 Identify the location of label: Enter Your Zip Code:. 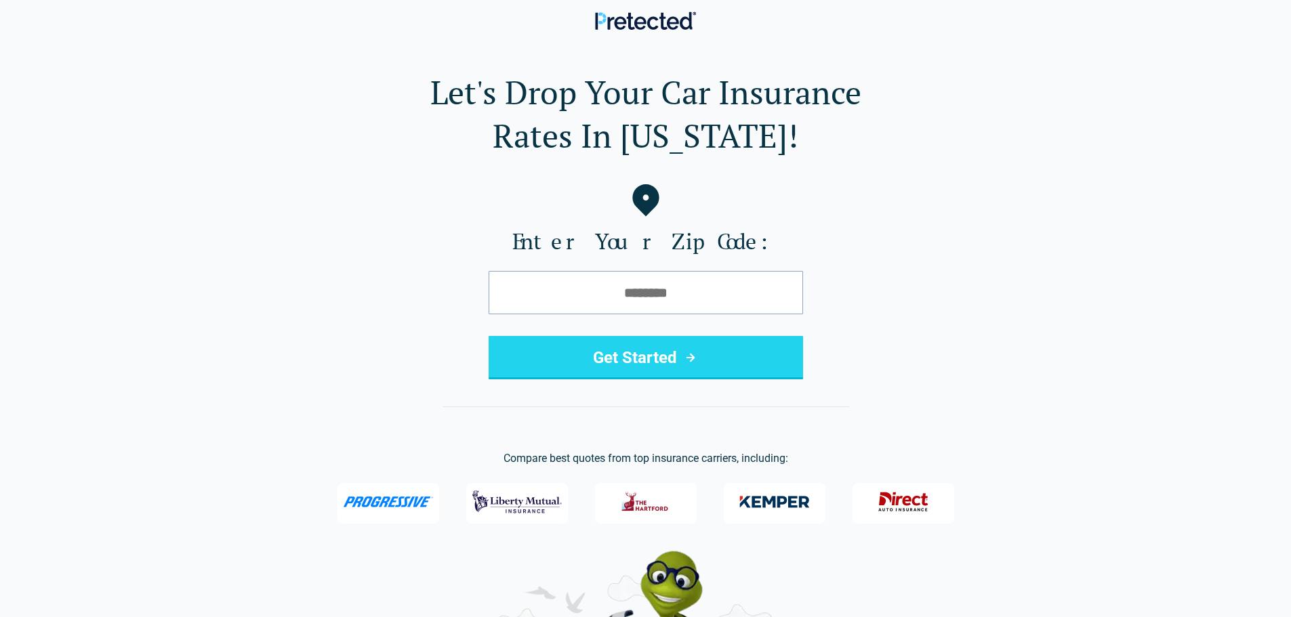
(645, 241).